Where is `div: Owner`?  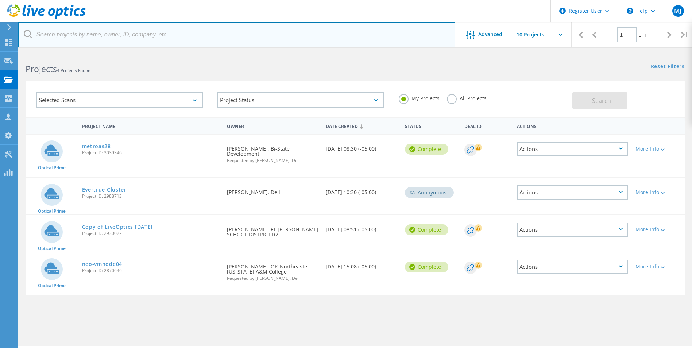 div: Owner is located at coordinates (273, 126).